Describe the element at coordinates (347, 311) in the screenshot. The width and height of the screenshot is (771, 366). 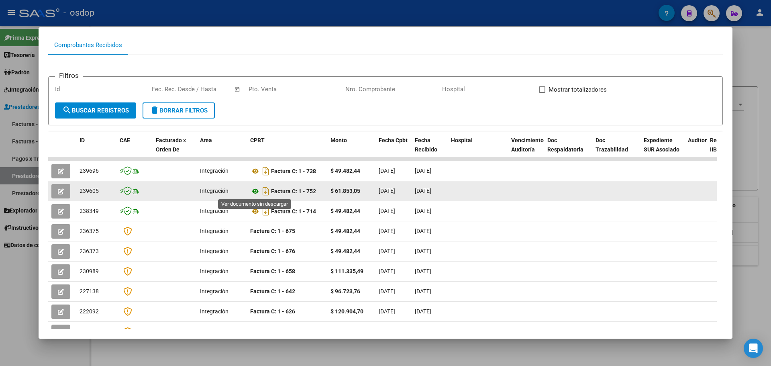
I see `strong: $ 120.904,70` at that location.